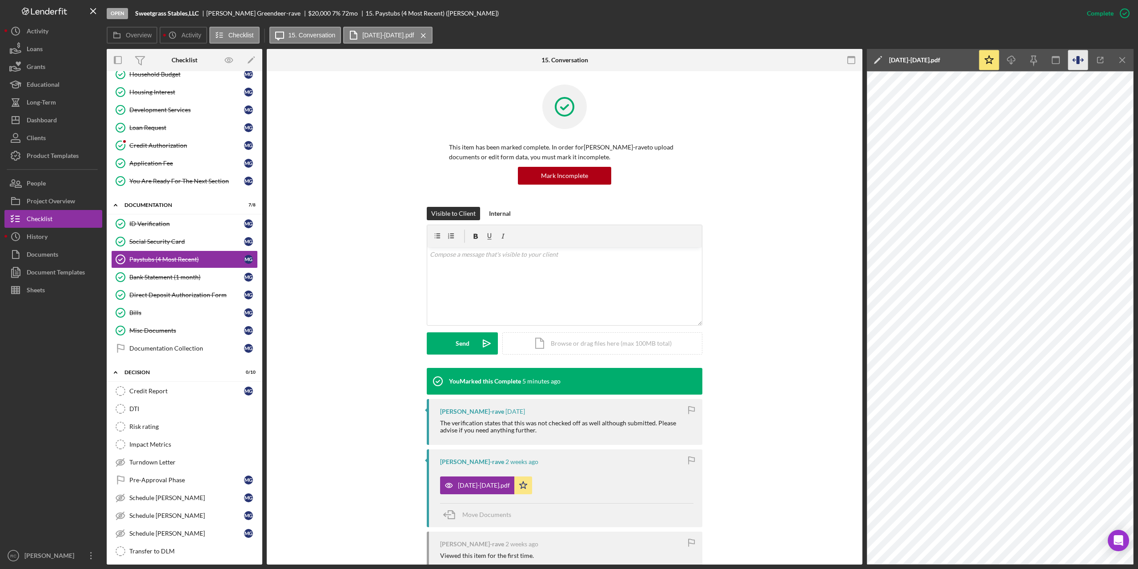 The width and height of the screenshot is (1138, 569). What do you see at coordinates (37, 32) in the screenshot?
I see `div: Activity` at bounding box center [37, 32].